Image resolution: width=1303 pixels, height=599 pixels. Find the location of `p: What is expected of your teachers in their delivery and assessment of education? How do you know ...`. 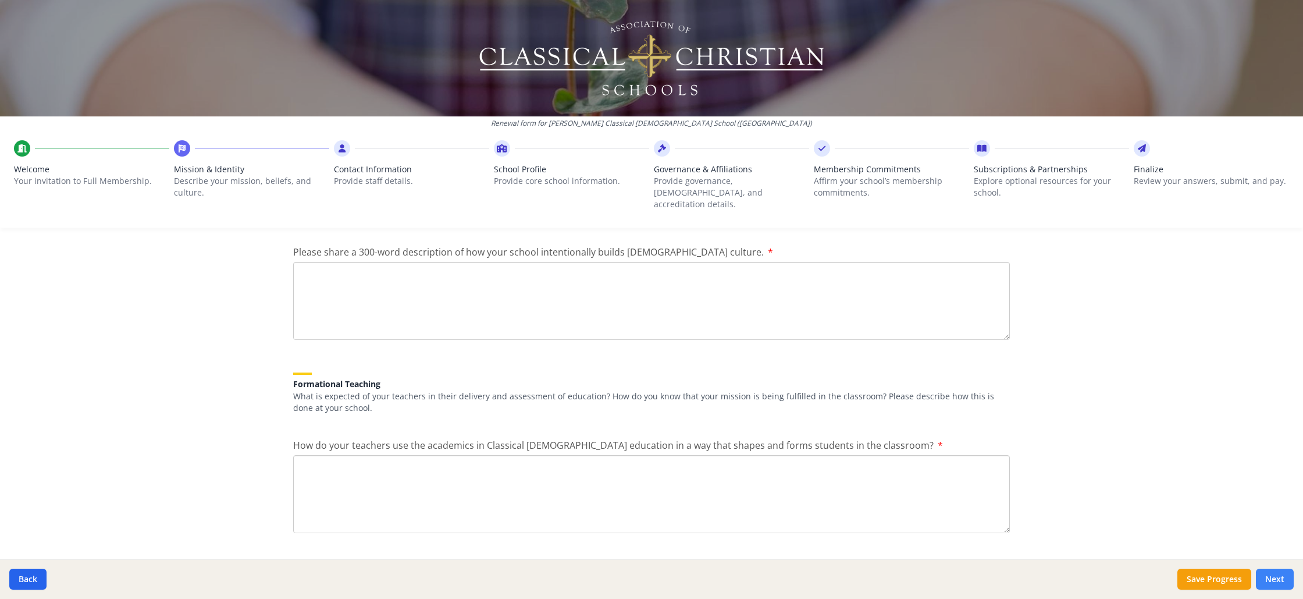

p: What is expected of your teachers in their delivery and assessment of education? How do you know ... is located at coordinates (652, 402).